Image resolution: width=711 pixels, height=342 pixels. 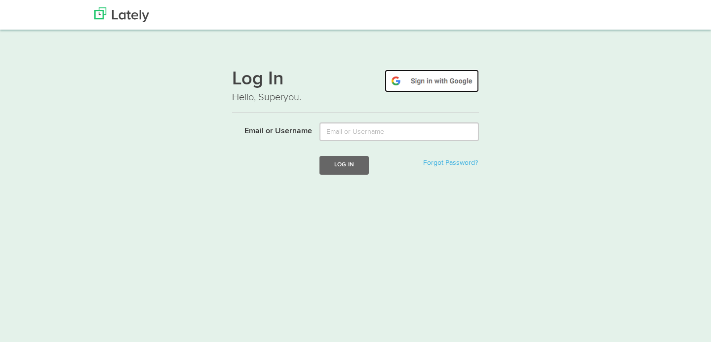 I want to click on p: Hello, Superyou., so click(x=355, y=97).